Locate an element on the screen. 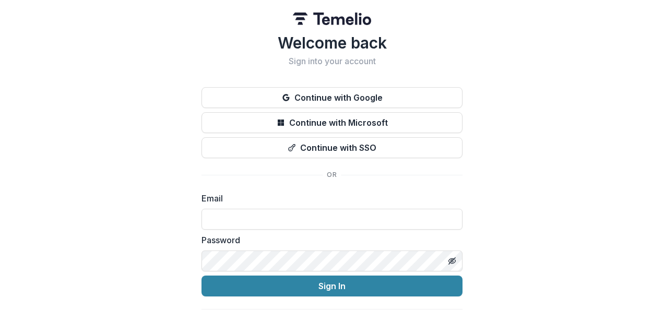  button: Toggle password visibility is located at coordinates (452, 261).